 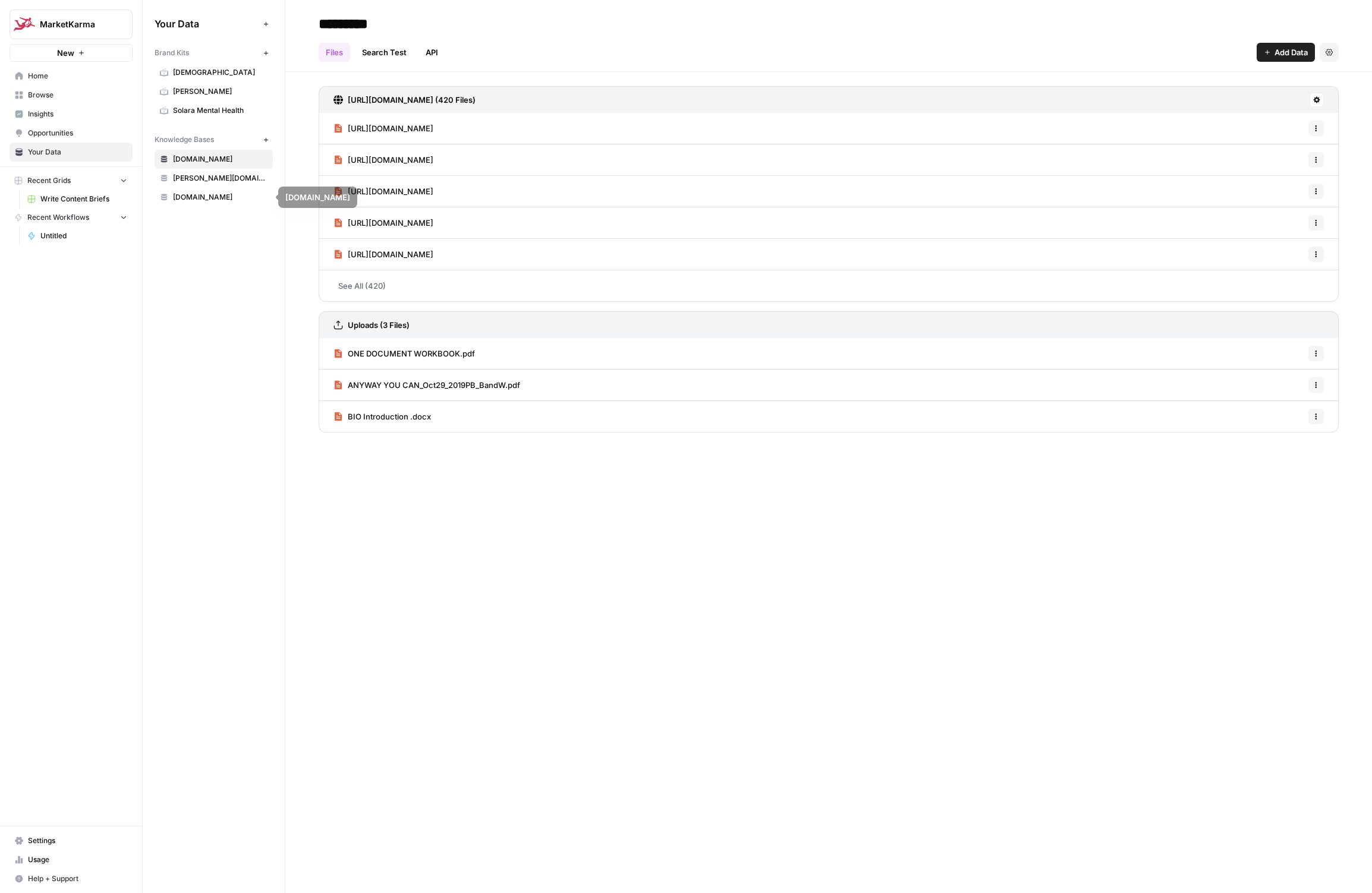 What do you see at coordinates (78, 199) in the screenshot?
I see `a: Write Content Briefs` at bounding box center [78, 199].